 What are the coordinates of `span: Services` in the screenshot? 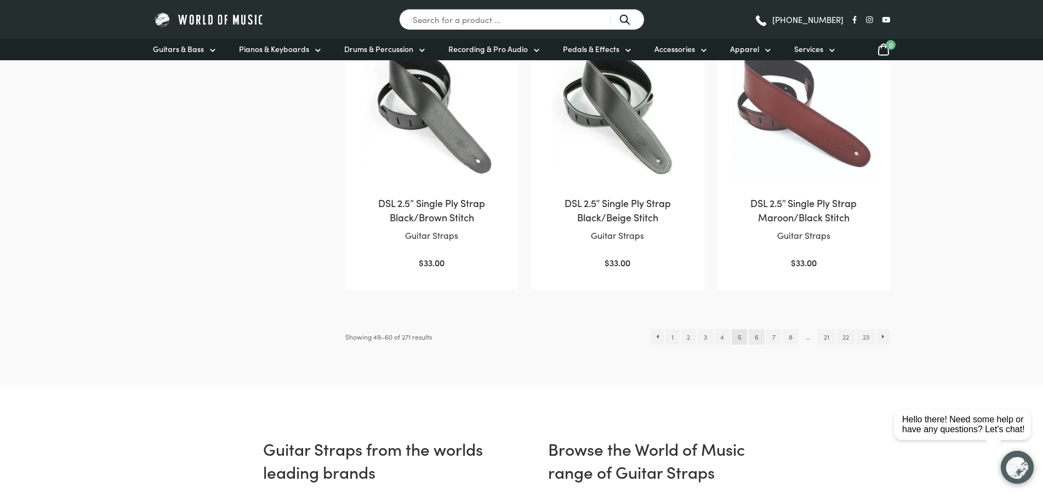 It's located at (808, 49).